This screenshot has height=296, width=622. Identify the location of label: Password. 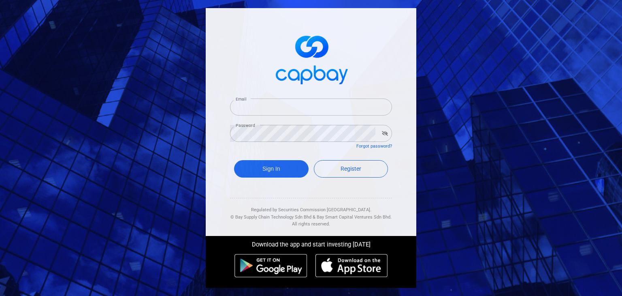
(245, 125).